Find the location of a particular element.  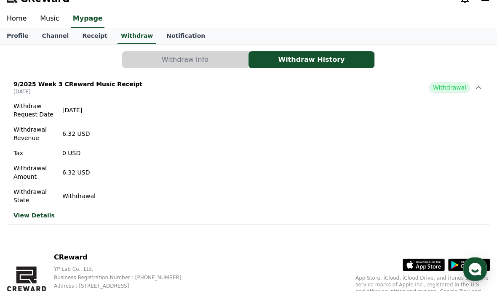

a: Messages is located at coordinates (82, 232).